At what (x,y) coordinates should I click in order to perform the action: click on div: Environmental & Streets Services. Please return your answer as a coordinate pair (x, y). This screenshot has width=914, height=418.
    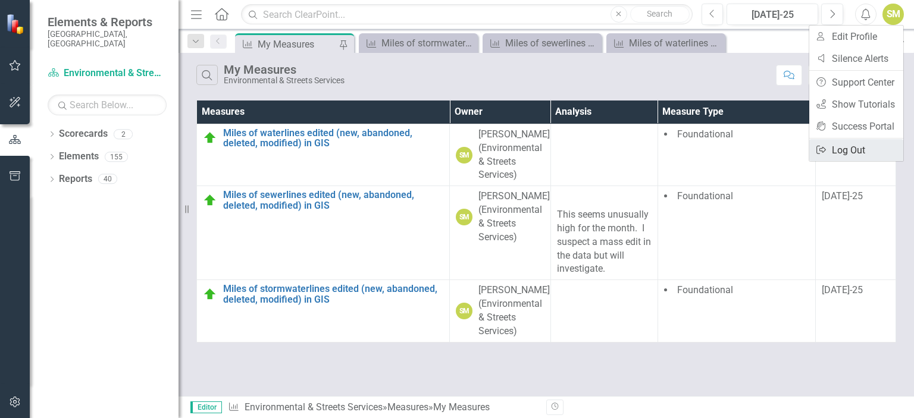
    Looking at the image, I should click on (284, 80).